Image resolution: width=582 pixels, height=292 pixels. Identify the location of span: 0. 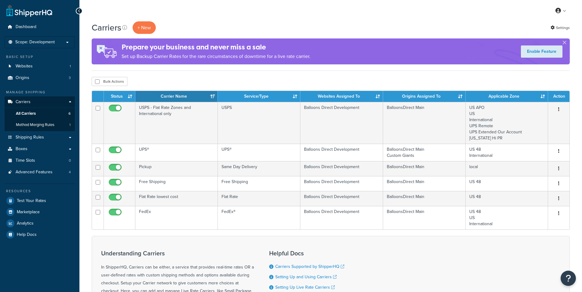
(70, 161).